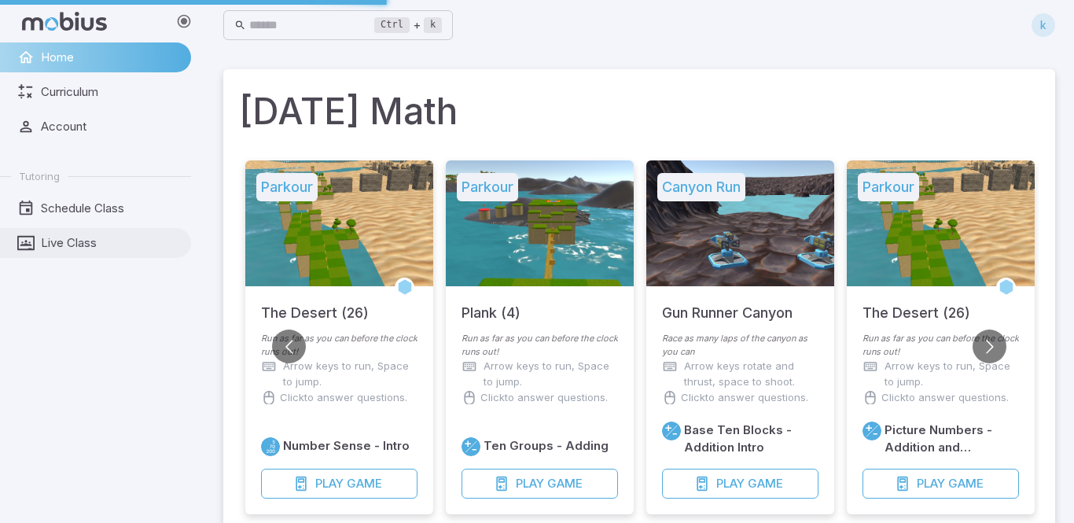 This screenshot has width=1074, height=523. I want to click on p: Arrow keys rotate and thrust, space to shoot., so click(751, 374).